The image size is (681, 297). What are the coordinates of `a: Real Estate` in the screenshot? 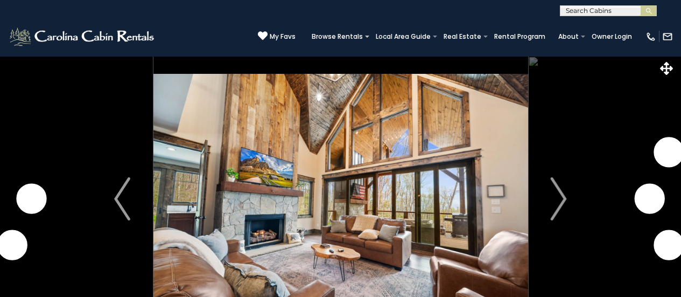 It's located at (463, 37).